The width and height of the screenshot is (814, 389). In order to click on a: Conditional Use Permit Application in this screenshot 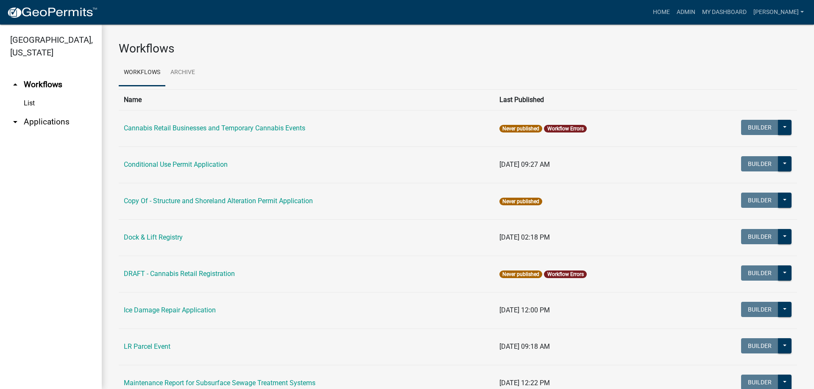, I will do `click(175, 164)`.